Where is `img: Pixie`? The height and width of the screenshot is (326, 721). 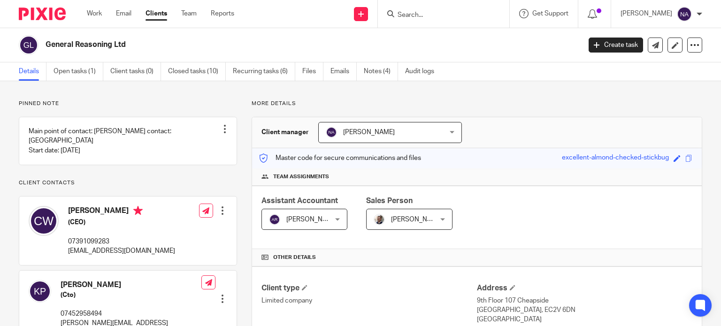
img: Pixie is located at coordinates (42, 14).